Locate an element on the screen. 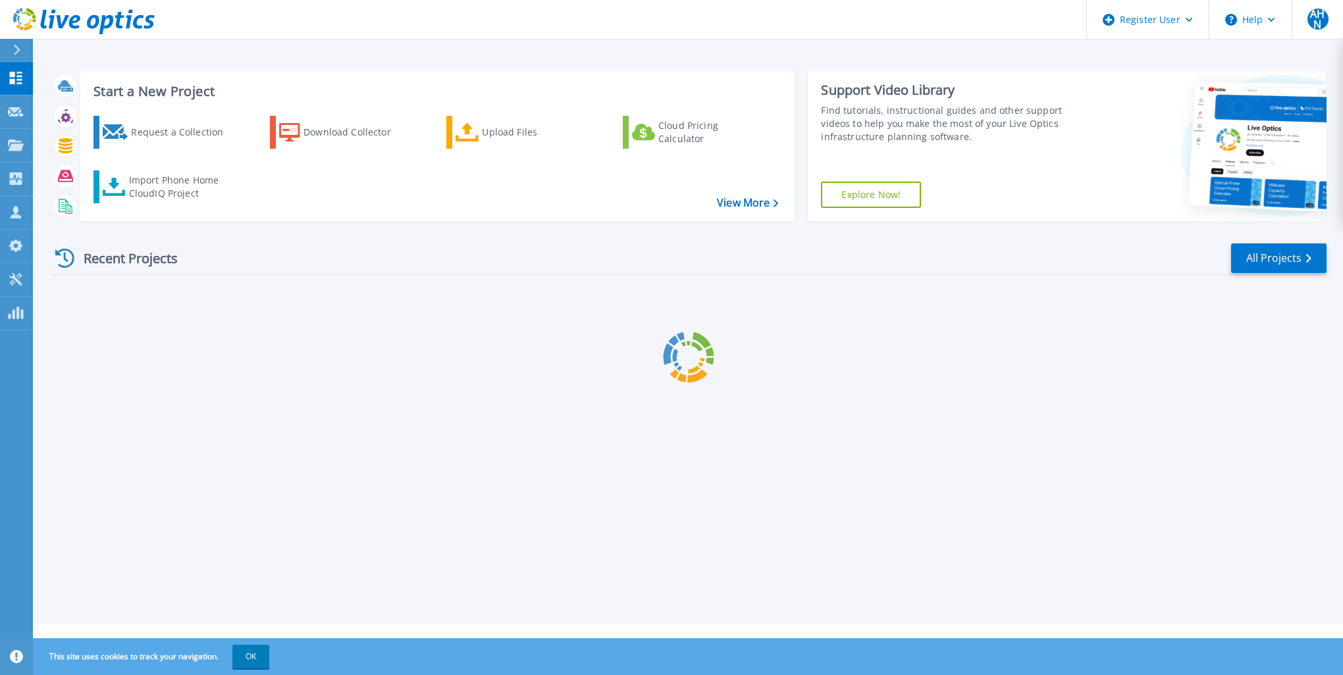 This screenshot has height=675, width=1343. div: Upload Files is located at coordinates (535, 132).